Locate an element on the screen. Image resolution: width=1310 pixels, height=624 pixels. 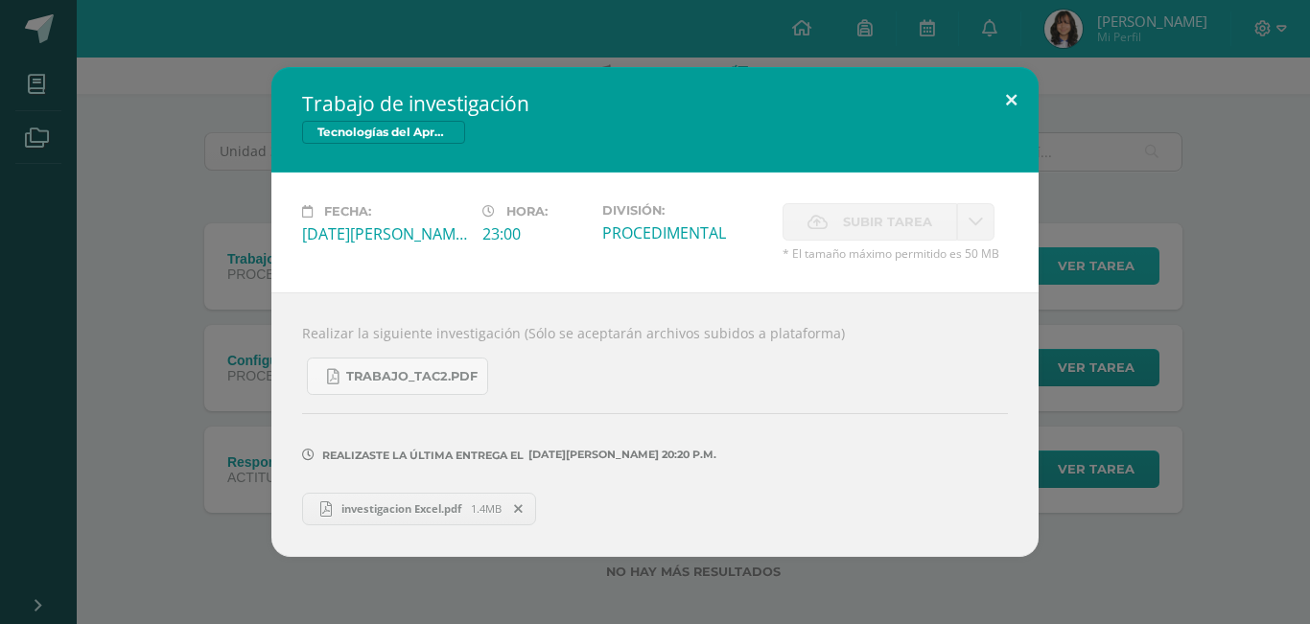
div: 23:00 is located at coordinates (534, 234).